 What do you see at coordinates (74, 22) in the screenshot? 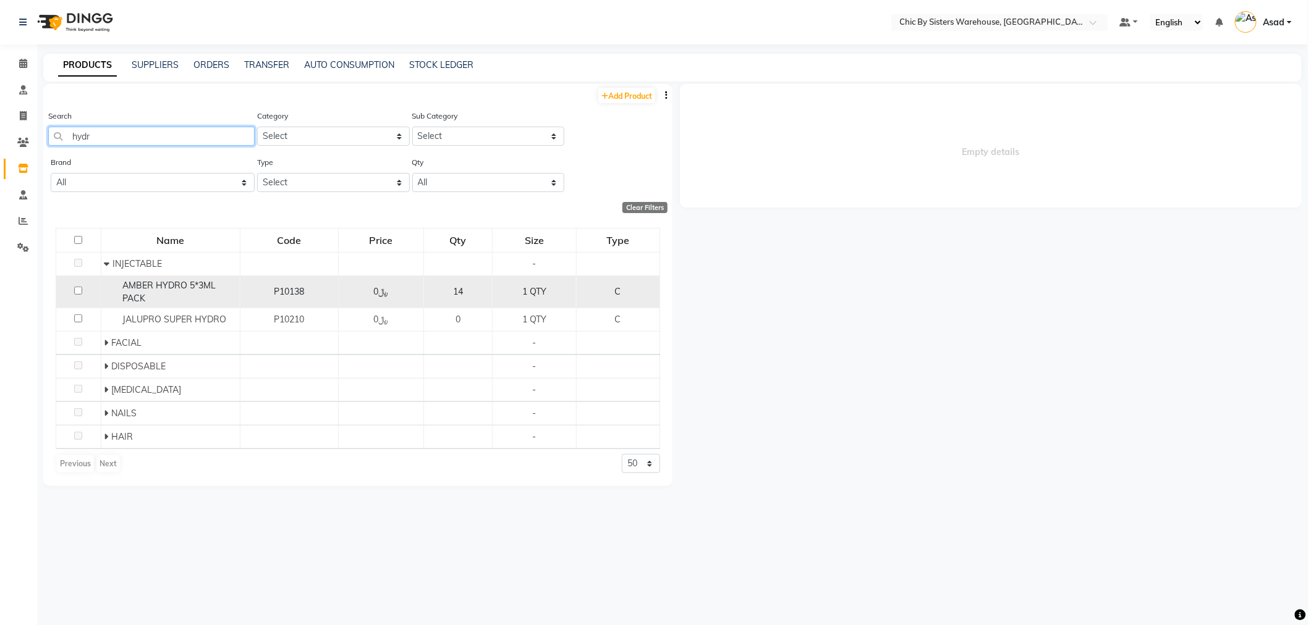
I see `img: logo` at bounding box center [74, 22].